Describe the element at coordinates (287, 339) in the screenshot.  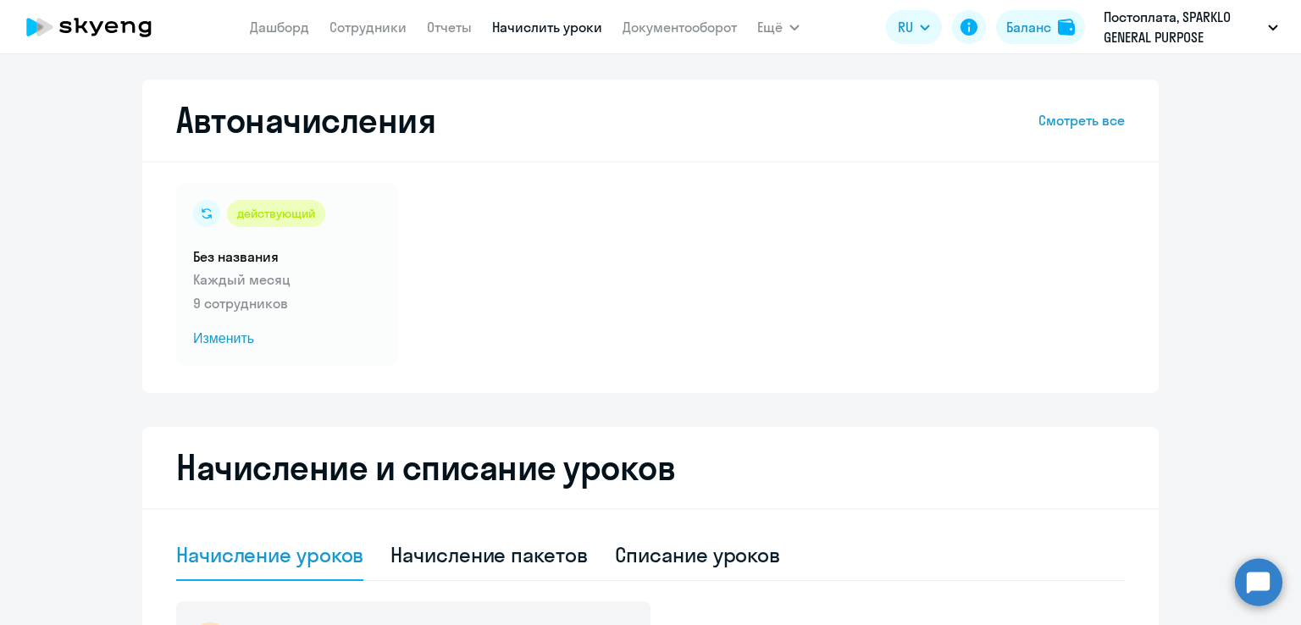
I see `span: Изменить` at that location.